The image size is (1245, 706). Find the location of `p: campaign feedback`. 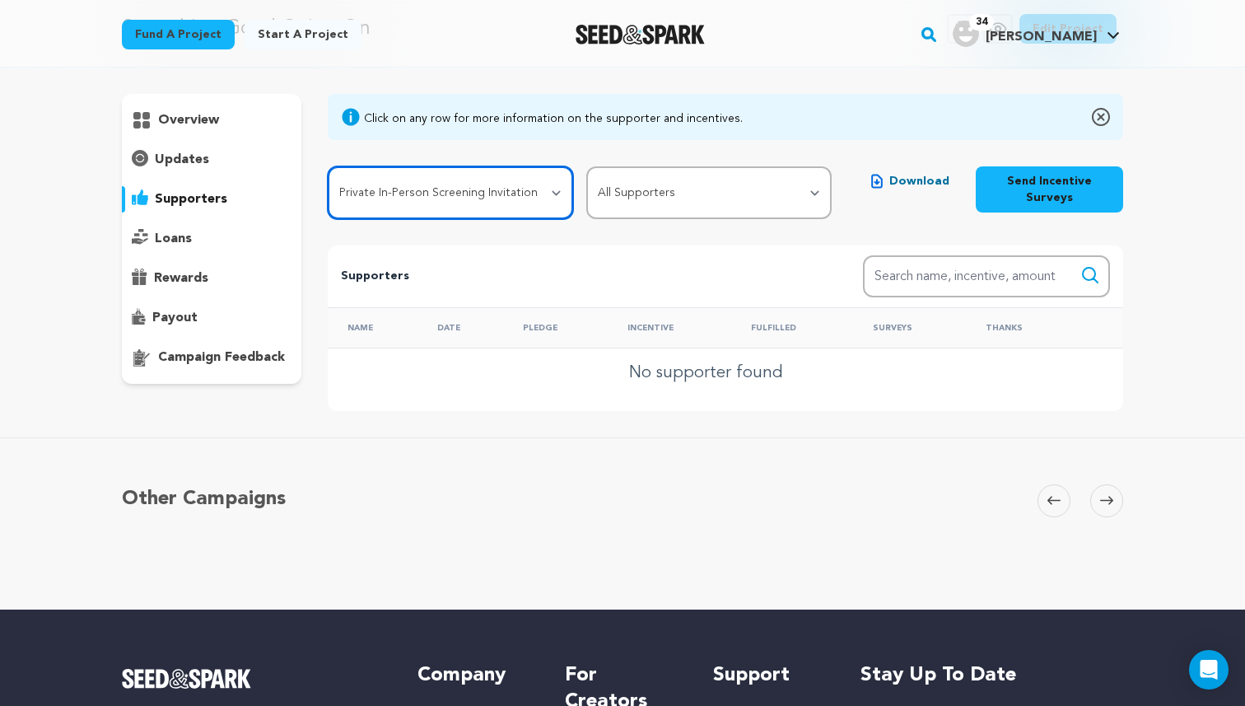

p: campaign feedback is located at coordinates (222, 357).